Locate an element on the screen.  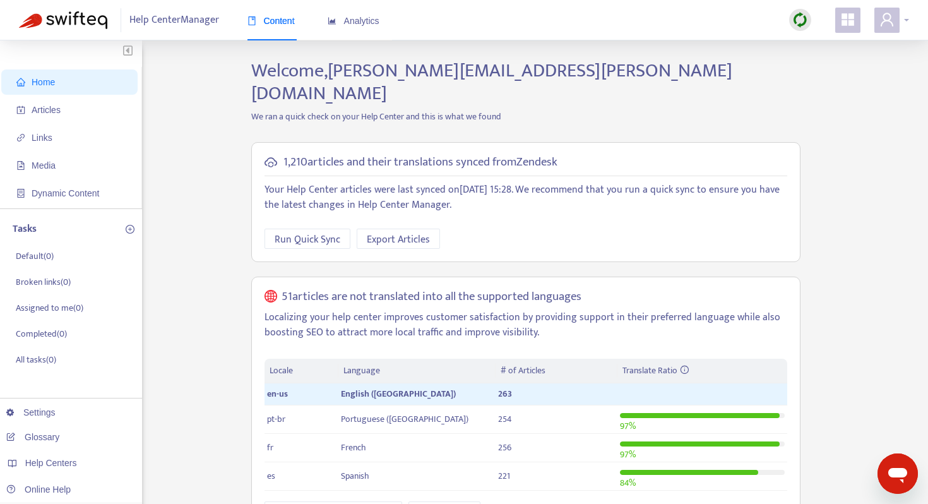
span: container is located at coordinates (21, 193).